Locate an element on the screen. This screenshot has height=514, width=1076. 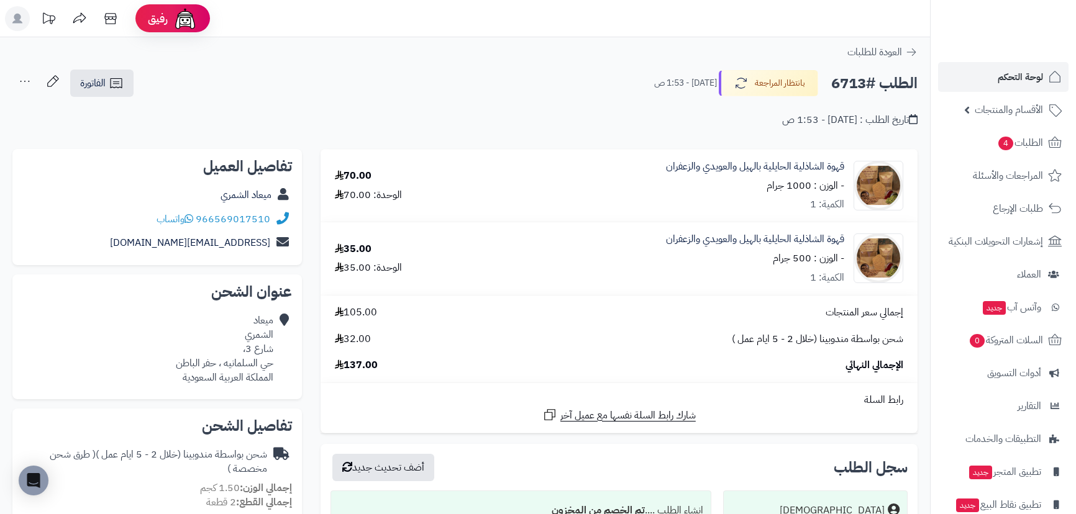
span: 137.00 is located at coordinates (356, 365).